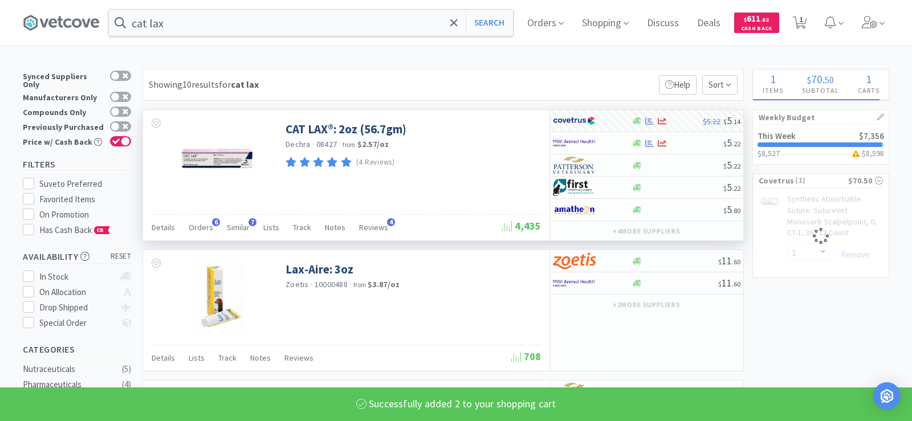  I want to click on p: (4 Reviews), so click(376, 162).